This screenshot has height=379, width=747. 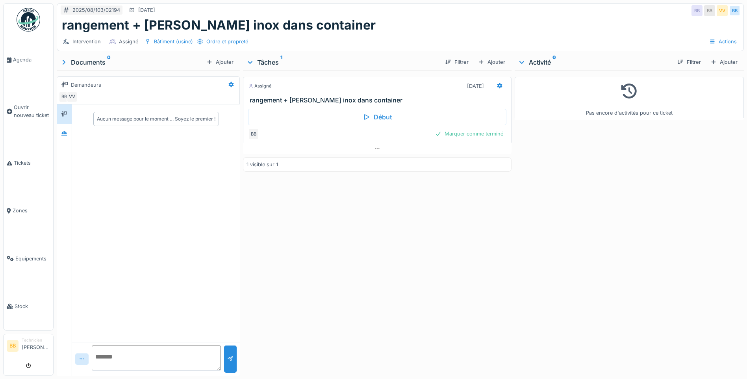 I want to click on div: 2025/08/103/02194, so click(x=96, y=10).